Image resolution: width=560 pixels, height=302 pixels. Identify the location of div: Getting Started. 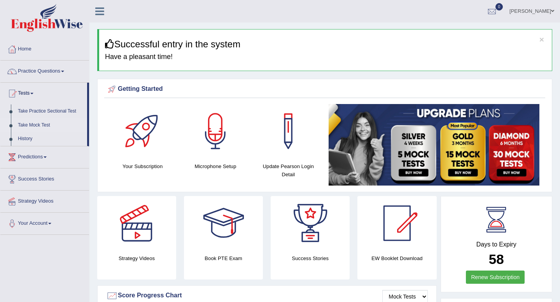
(324, 89).